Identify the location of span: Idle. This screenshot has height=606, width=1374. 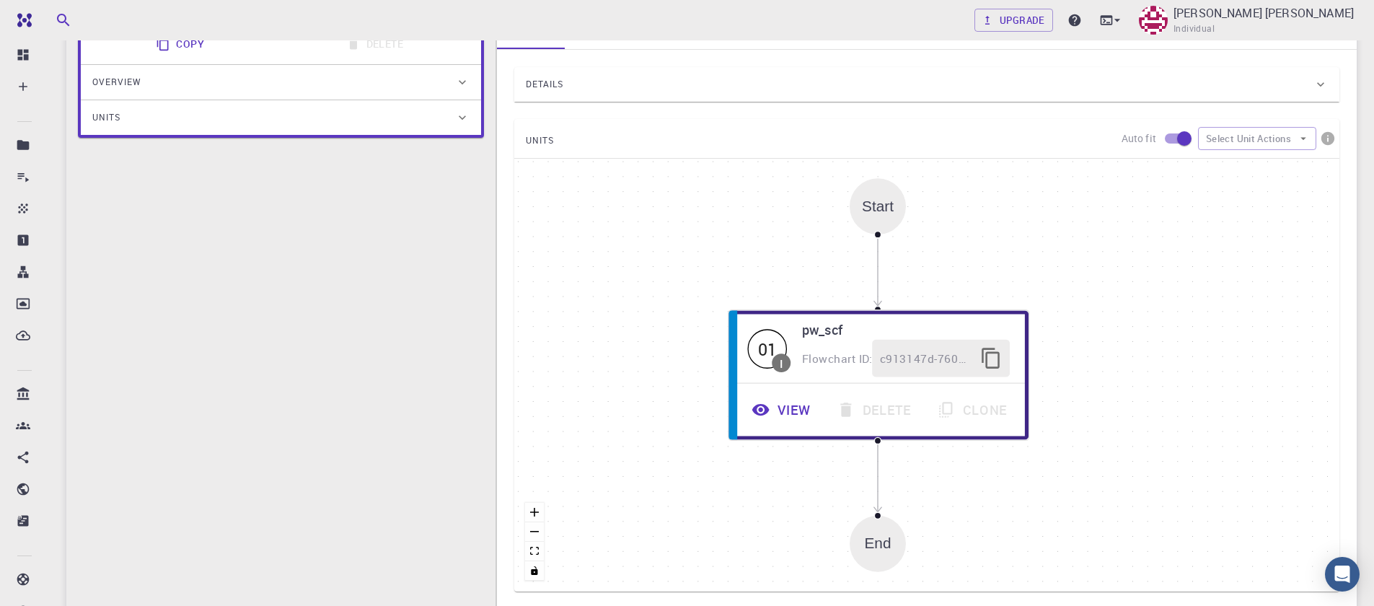
(767, 348).